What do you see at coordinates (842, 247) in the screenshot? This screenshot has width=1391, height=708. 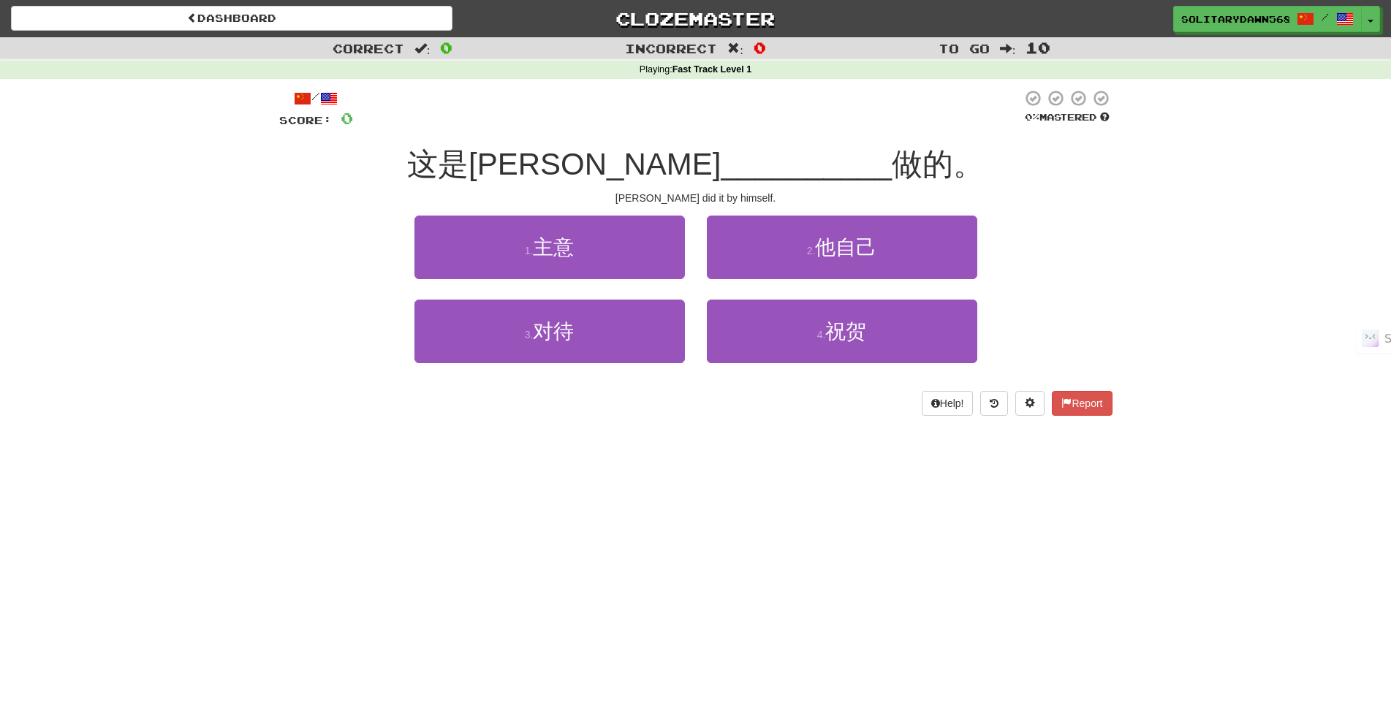 I see `button: 2.他自己` at bounding box center [842, 247].